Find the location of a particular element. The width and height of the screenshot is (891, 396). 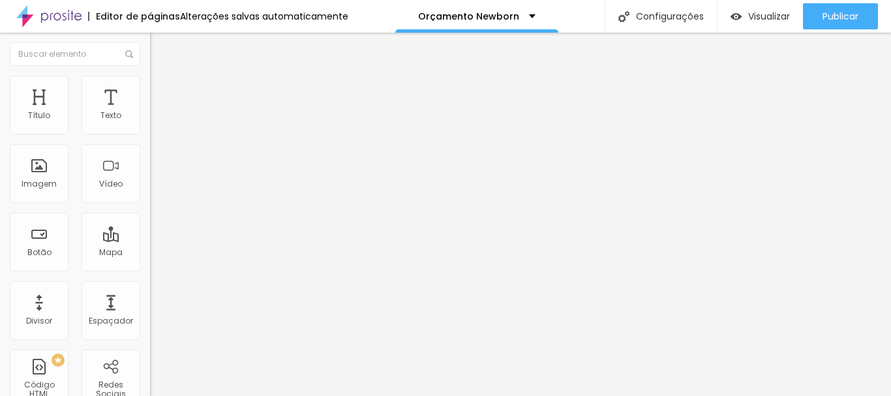

font: Título is located at coordinates (39, 115).